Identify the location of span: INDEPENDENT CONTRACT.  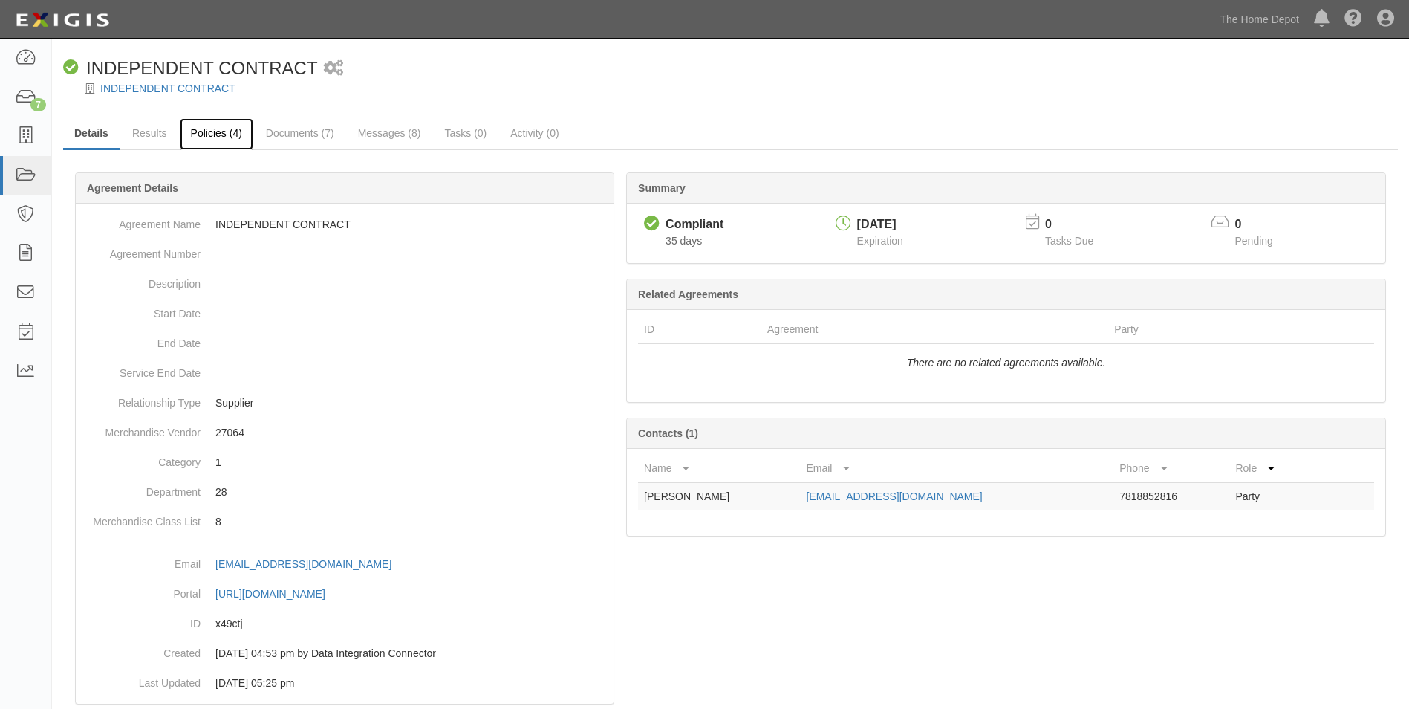
(202, 68).